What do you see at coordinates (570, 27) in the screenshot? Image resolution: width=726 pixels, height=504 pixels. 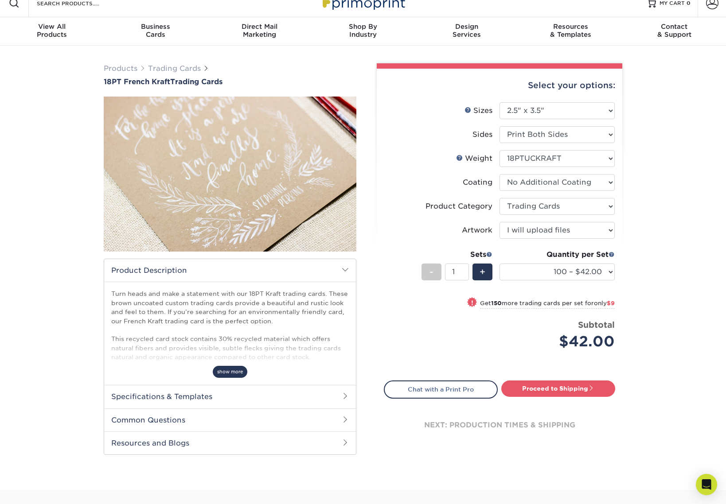 I see `span: Resources` at bounding box center [570, 27].